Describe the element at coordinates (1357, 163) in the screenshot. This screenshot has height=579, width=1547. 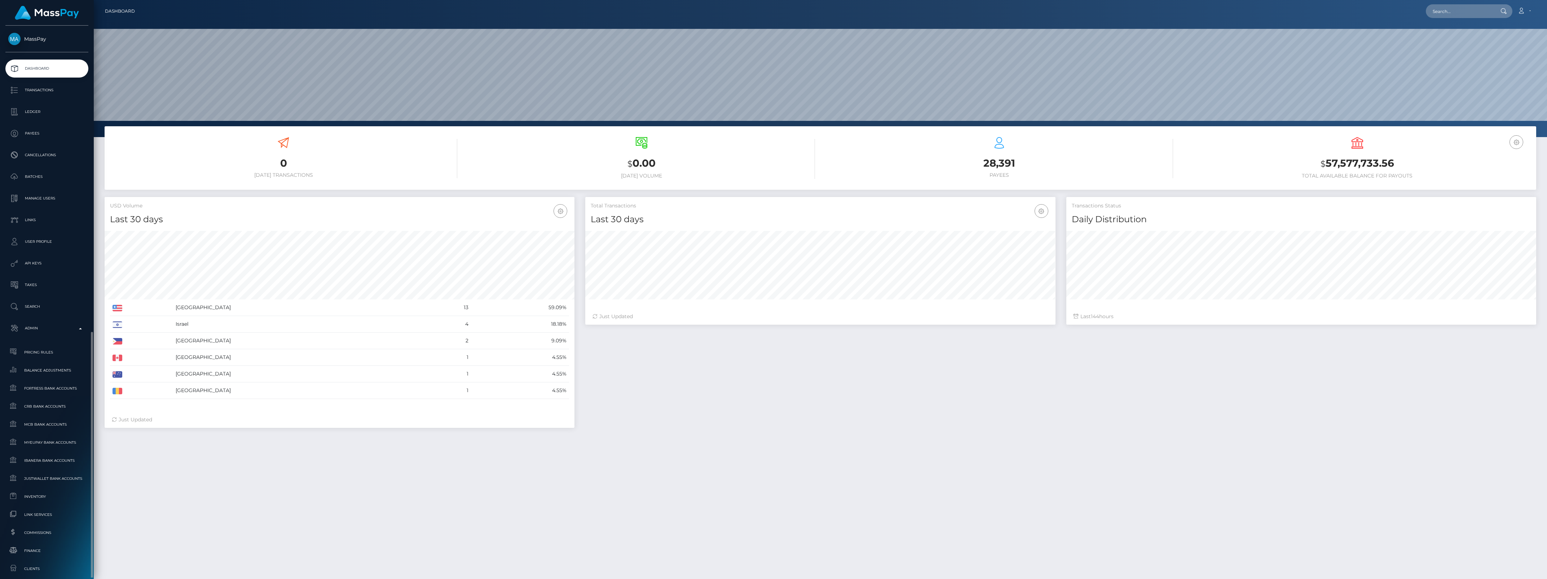
I see `h3: 57,577,733.56` at that location.